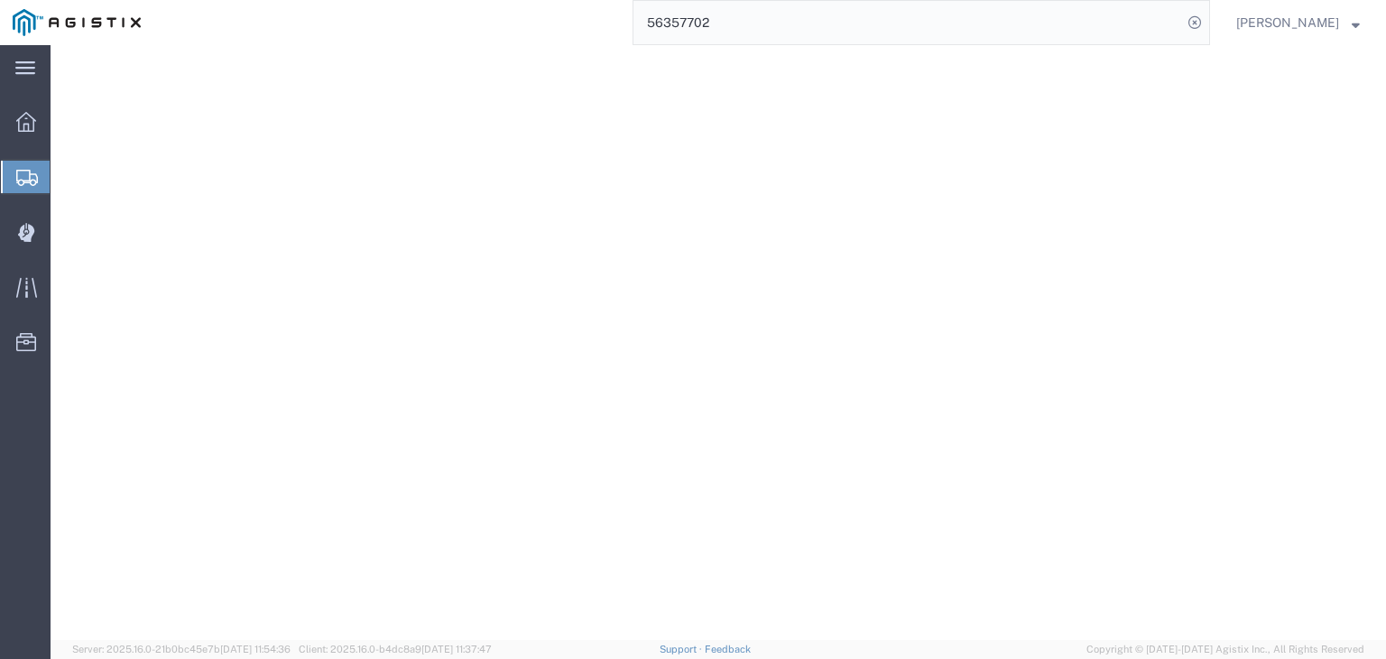 This screenshot has width=1386, height=659. What do you see at coordinates (1288, 23) in the screenshot?
I see `span: Lorretta Ayala` at bounding box center [1288, 23].